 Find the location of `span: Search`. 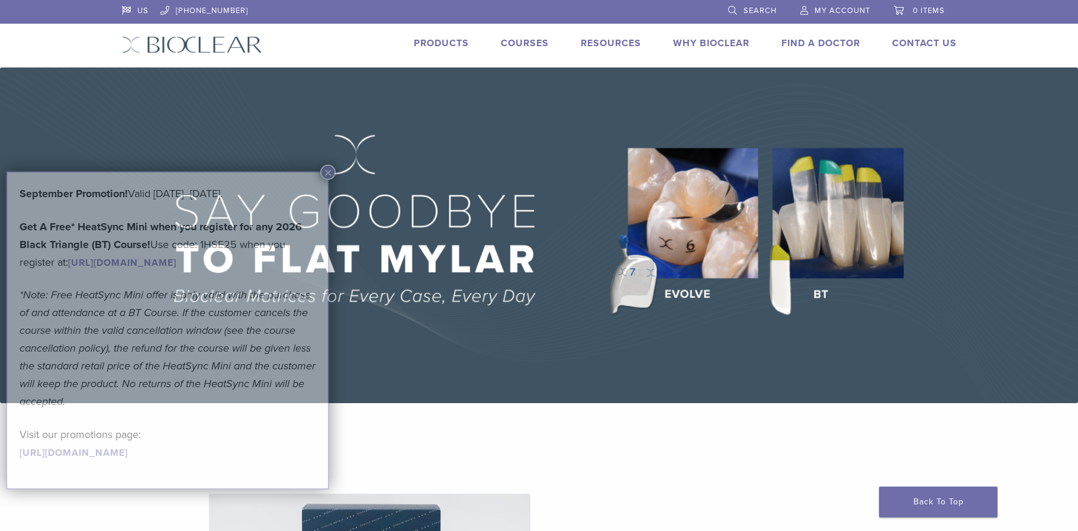

span: Search is located at coordinates (760, 11).